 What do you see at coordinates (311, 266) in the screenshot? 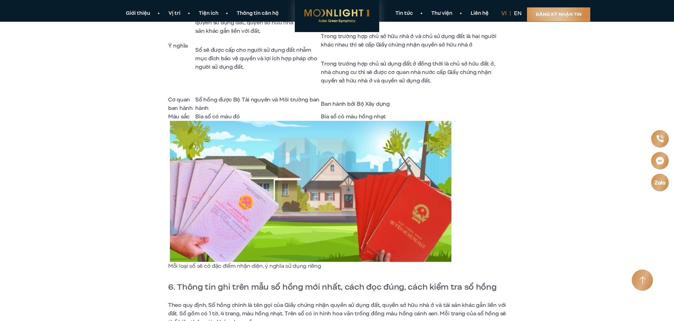
I see `p: Mỗi loại sổ sẽ có đặc điểm nhận diện, ý nghĩa sử dụng riêng` at bounding box center [311, 266].